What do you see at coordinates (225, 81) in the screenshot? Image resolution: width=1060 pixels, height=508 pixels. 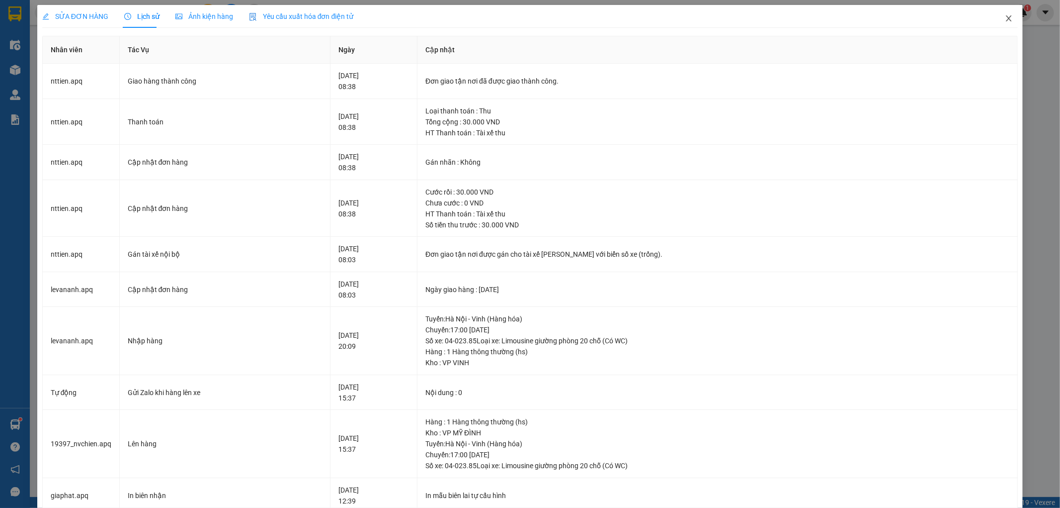 I see `div: Giao hàng thành công` at bounding box center [225, 81].